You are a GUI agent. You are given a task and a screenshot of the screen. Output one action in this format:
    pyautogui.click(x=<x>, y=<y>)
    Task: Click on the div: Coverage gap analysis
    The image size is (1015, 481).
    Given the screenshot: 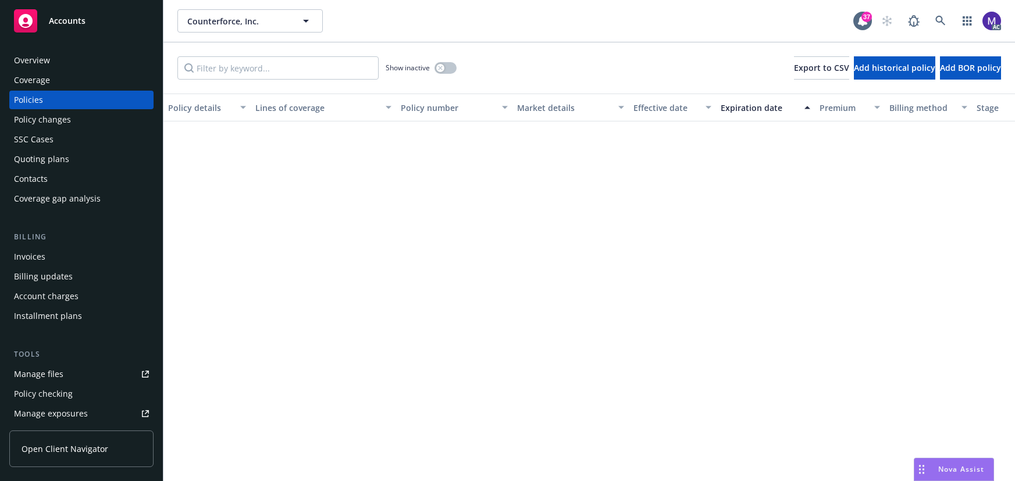 What is the action you would take?
    pyautogui.click(x=57, y=199)
    